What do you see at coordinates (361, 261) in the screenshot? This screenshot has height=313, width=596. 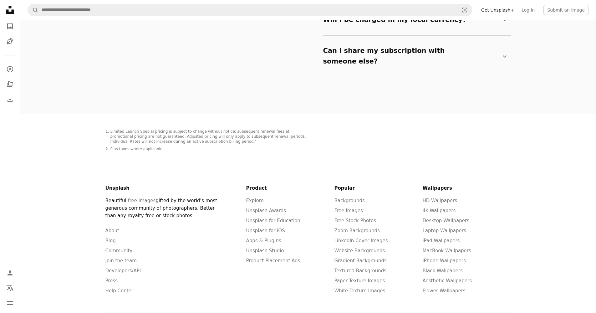 I see `a: Gradient Backgrounds` at bounding box center [361, 261].